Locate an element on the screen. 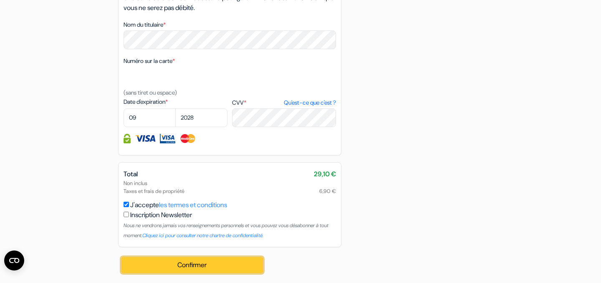 The image size is (601, 283). div: Non inclus Taxes et frais de propriété is located at coordinates (230, 187).